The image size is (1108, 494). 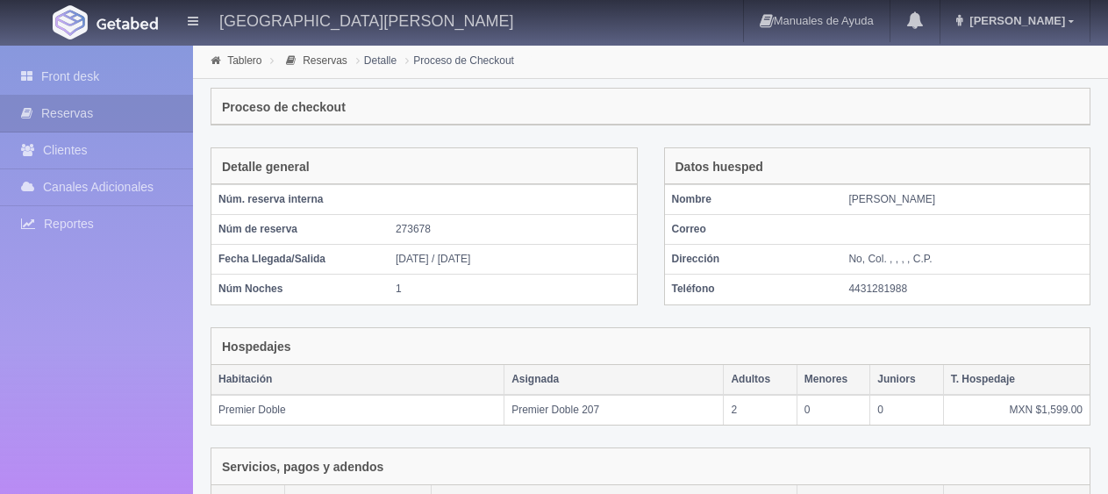 What do you see at coordinates (256, 347) in the screenshot?
I see `h4: Hospedajes` at bounding box center [256, 347].